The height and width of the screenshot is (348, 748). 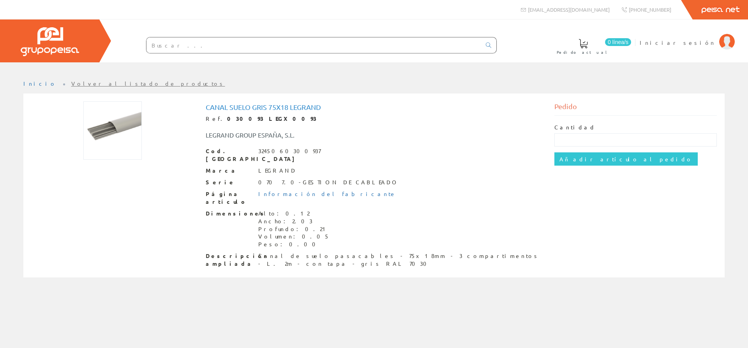 I want to click on div: Profundo: 0.21, so click(x=294, y=229).